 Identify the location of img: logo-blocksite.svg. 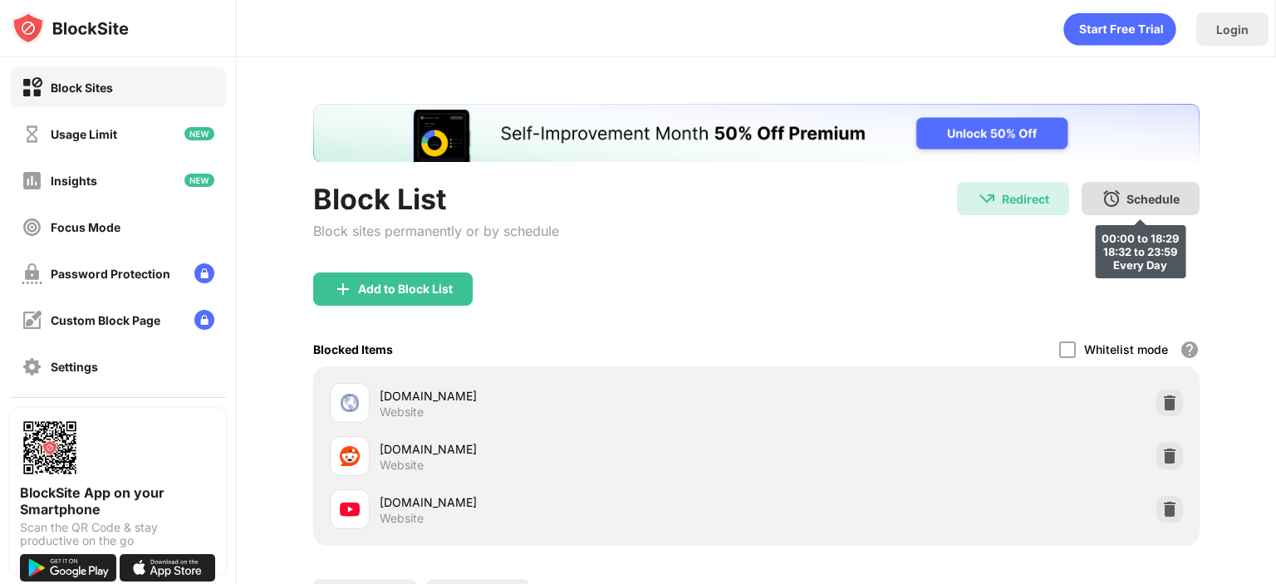
(70, 28).